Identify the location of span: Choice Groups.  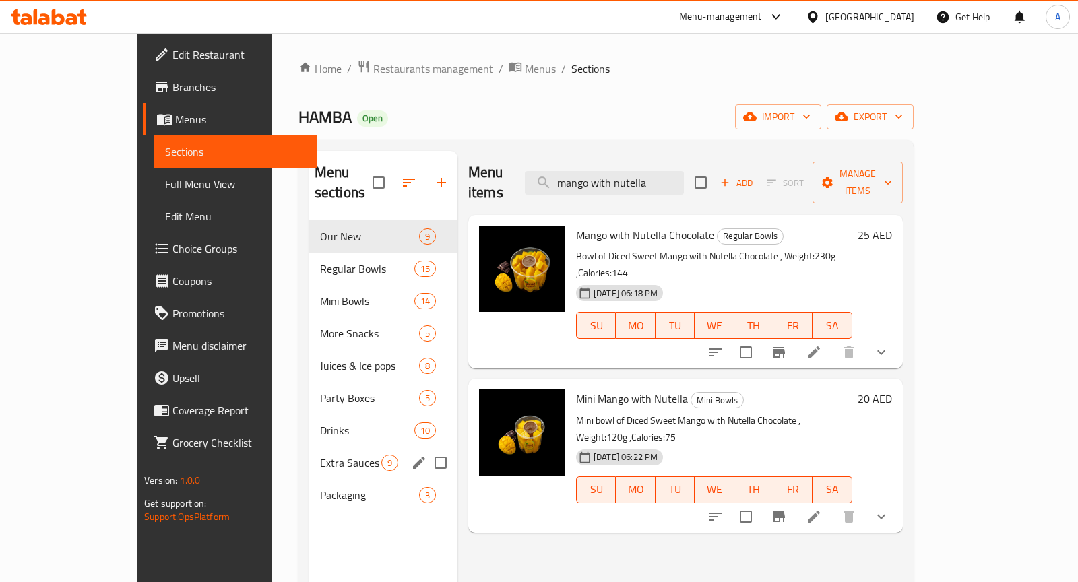
(239, 249).